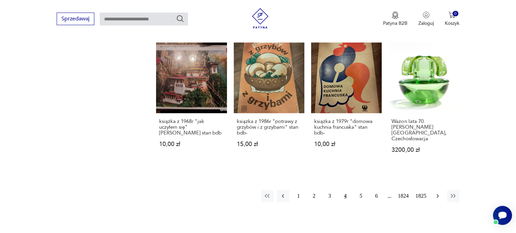 The height and width of the screenshot is (233, 516). I want to click on button: Zaloguj, so click(426, 19).